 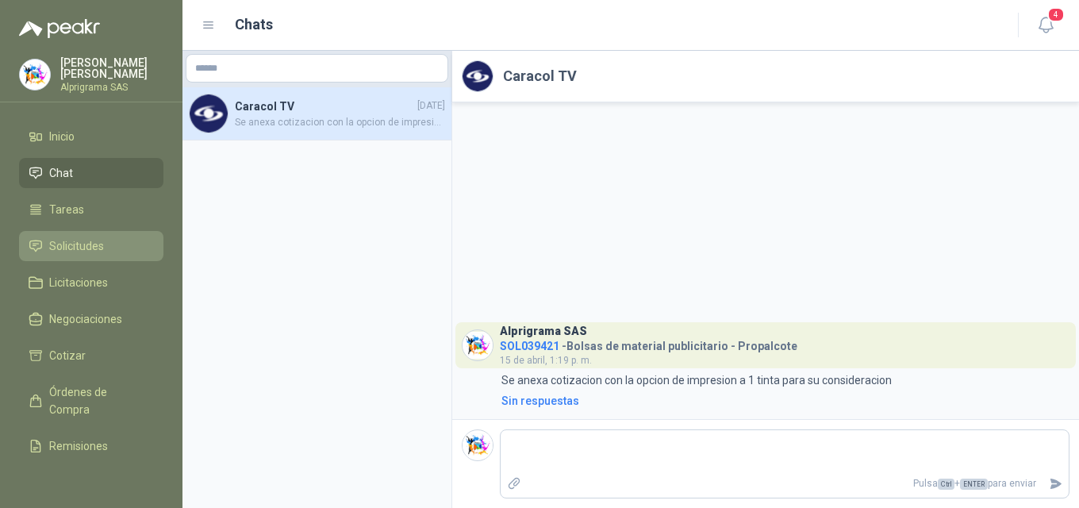 What do you see at coordinates (697, 380) in the screenshot?
I see `p: Se anexa cotizacion con la opcion de impresion a 1 tinta para su consideracion` at bounding box center [697, 380].